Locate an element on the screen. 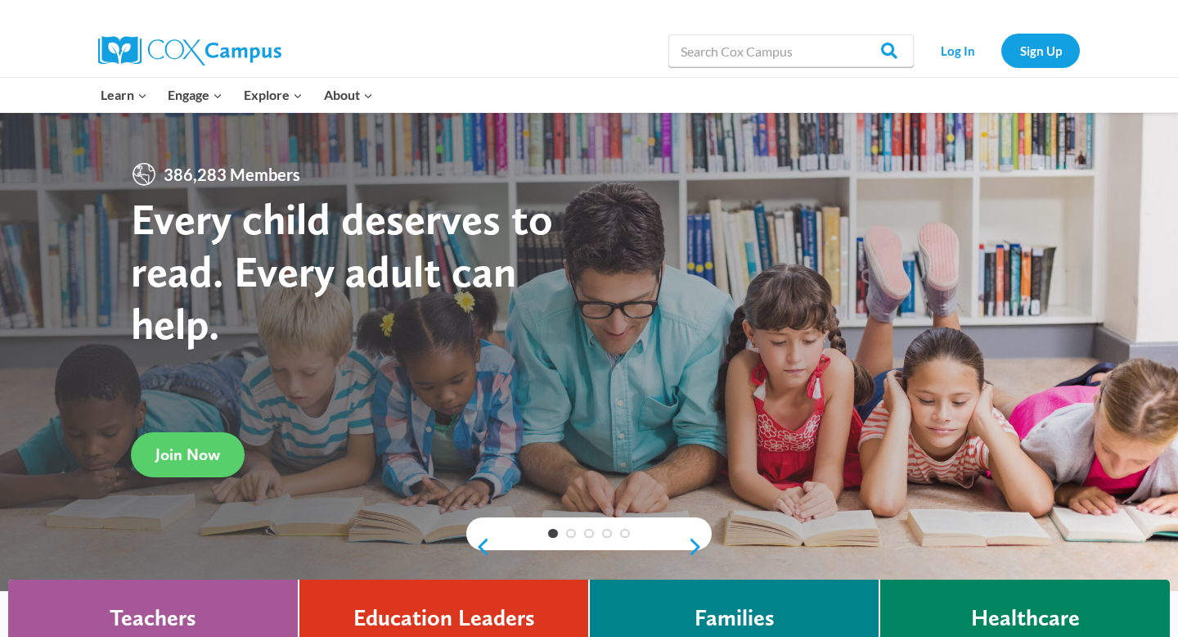 This screenshot has width=1178, height=637. nav: Secondary Navigation is located at coordinates (1001, 50).